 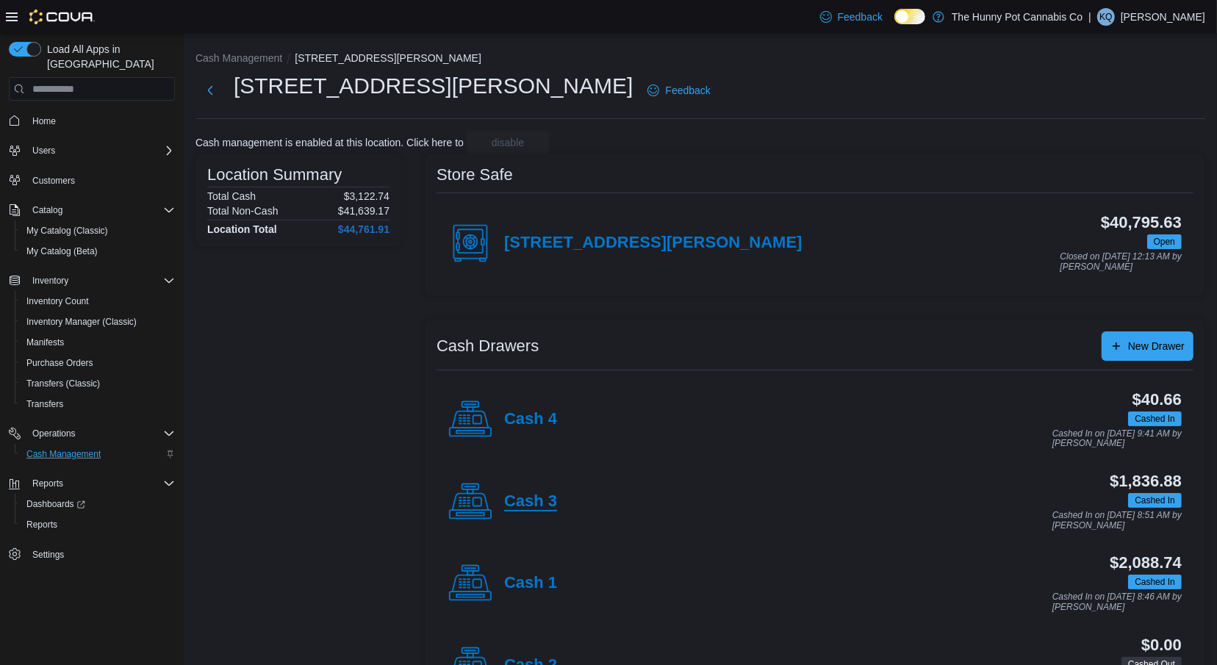 What do you see at coordinates (1156, 400) in the screenshot?
I see `h3: $40.66` at bounding box center [1156, 400].